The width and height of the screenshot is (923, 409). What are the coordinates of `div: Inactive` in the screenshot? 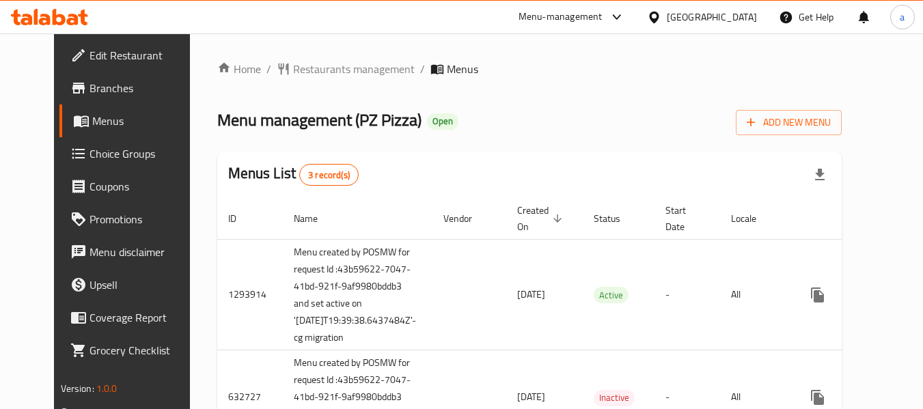 It's located at (614, 398).